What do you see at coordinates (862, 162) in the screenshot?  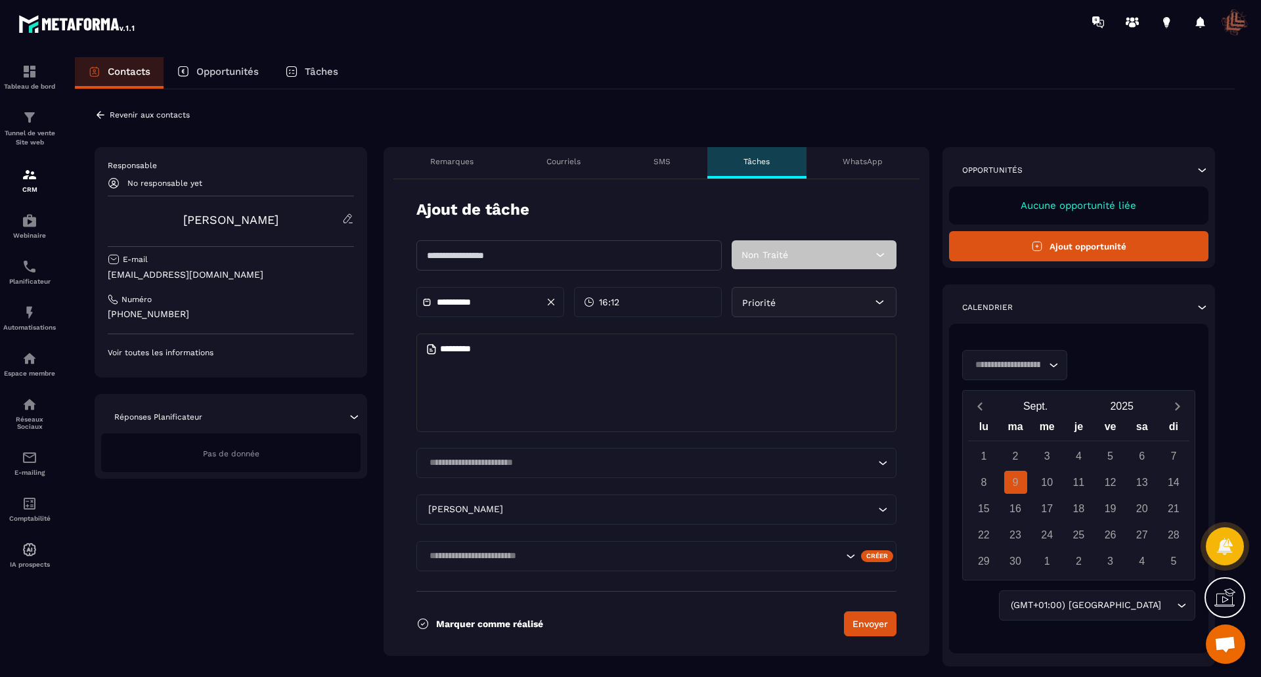 I see `p: WhatsApp` at bounding box center [862, 162].